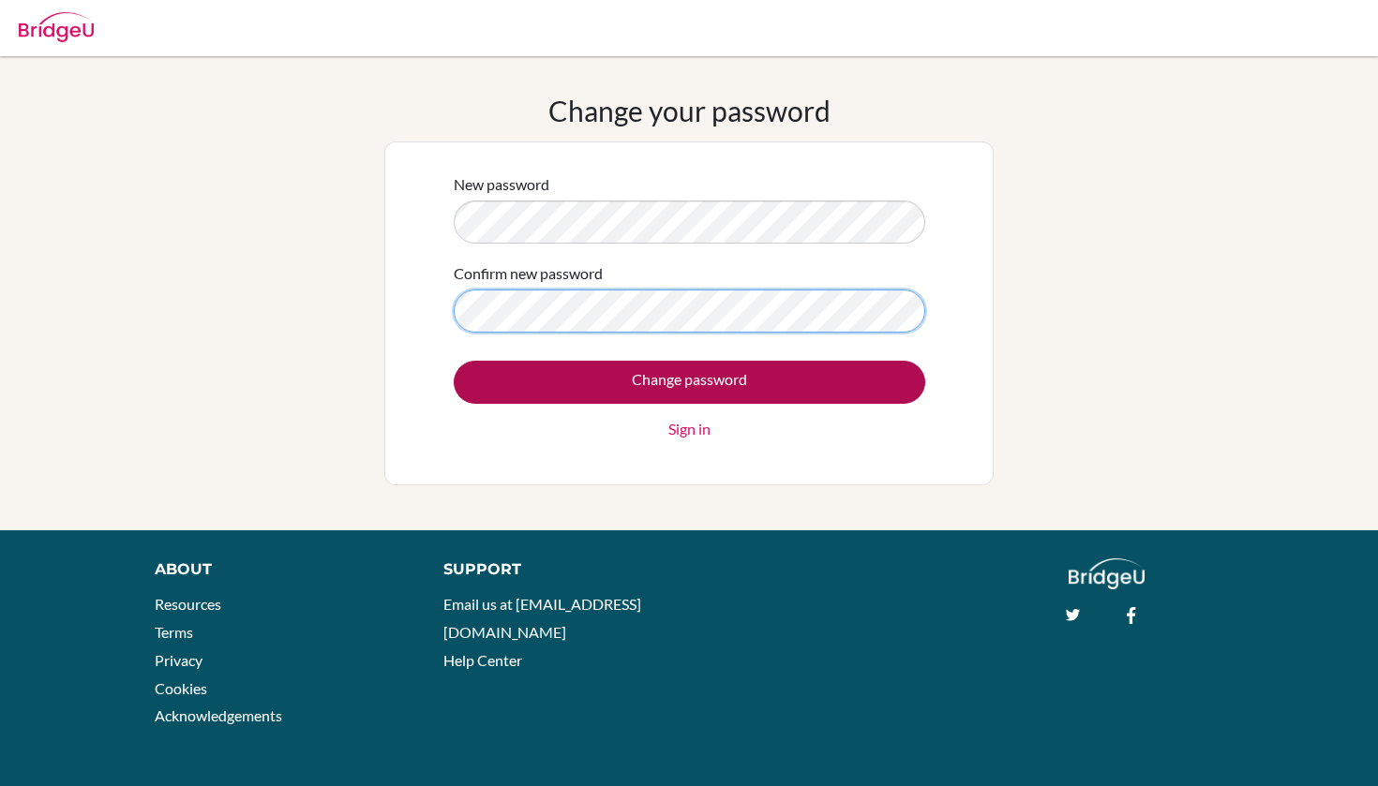  Describe the element at coordinates (528, 274) in the screenshot. I see `label: Confirm new password` at that location.